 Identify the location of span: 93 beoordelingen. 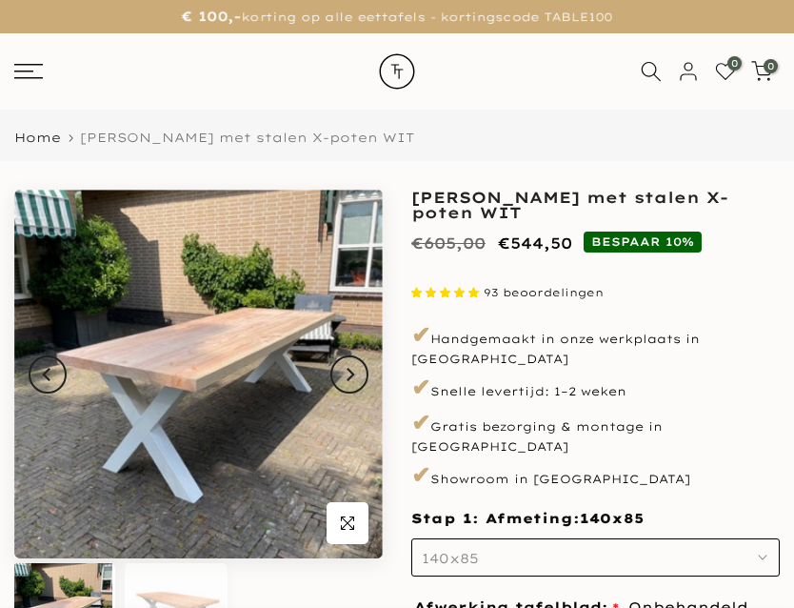
(544, 292).